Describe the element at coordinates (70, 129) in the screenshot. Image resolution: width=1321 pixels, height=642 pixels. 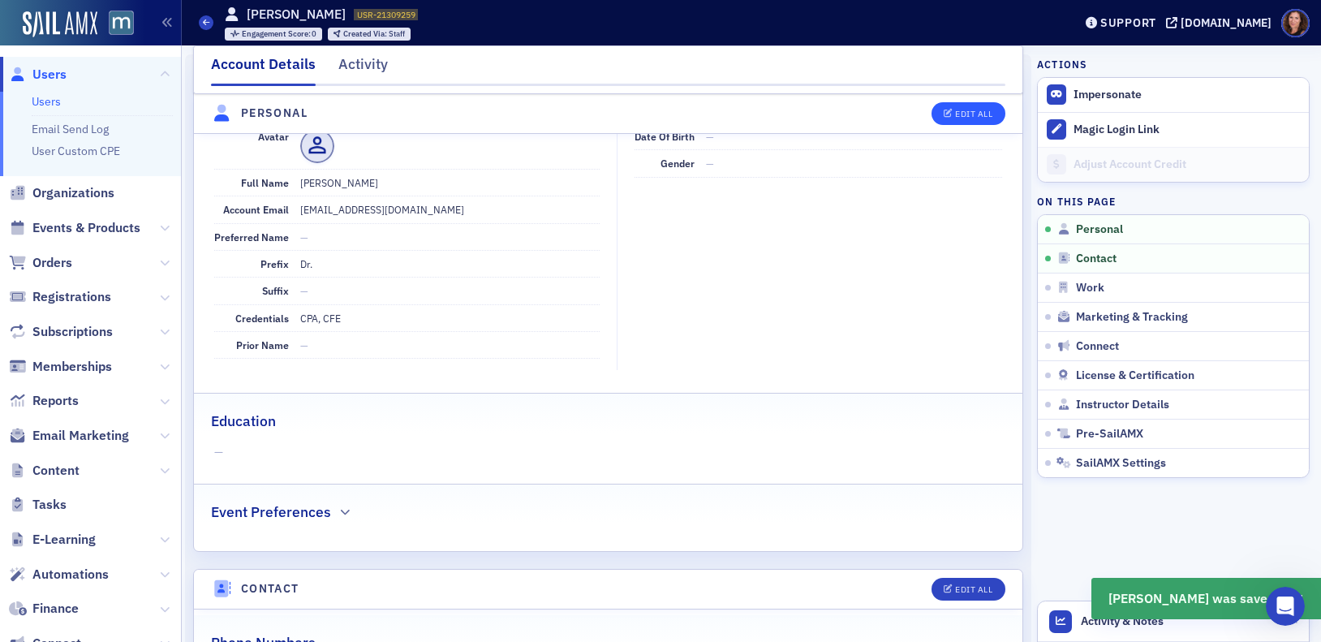
I see `a: Email Send Log` at that location.